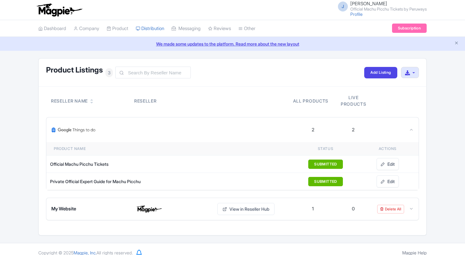 The image size is (465, 255). What do you see at coordinates (69, 101) in the screenshot?
I see `div: Reseller Name` at bounding box center [69, 101].